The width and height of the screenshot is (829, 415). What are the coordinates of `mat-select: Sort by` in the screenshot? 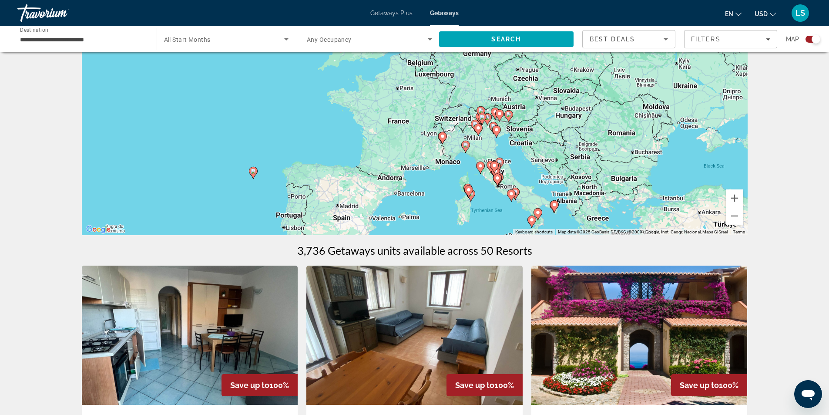 It's located at (629, 39).